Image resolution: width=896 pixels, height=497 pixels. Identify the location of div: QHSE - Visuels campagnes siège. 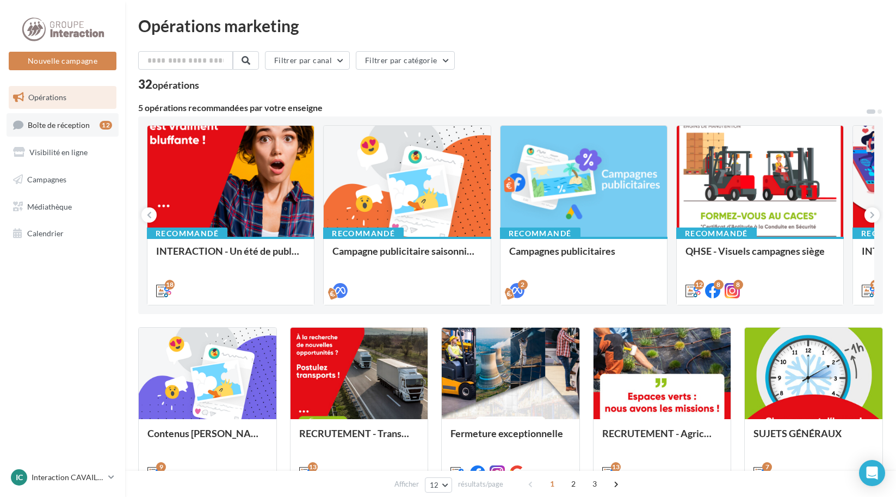
(760, 256).